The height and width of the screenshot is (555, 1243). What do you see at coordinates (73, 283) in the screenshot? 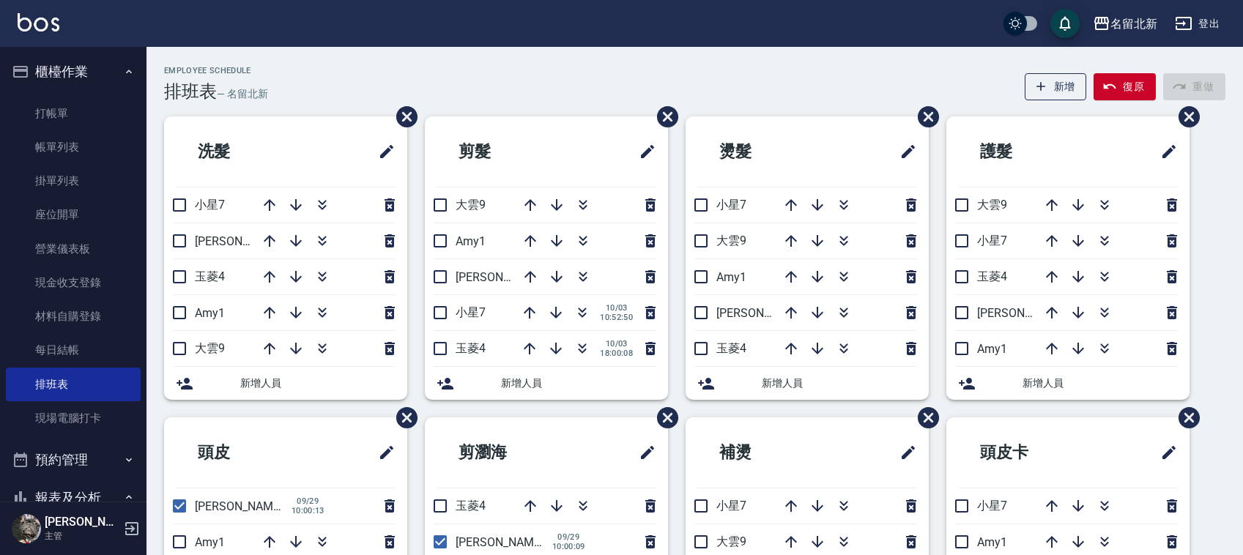
I see `a: 現金收支登錄` at bounding box center [73, 283].